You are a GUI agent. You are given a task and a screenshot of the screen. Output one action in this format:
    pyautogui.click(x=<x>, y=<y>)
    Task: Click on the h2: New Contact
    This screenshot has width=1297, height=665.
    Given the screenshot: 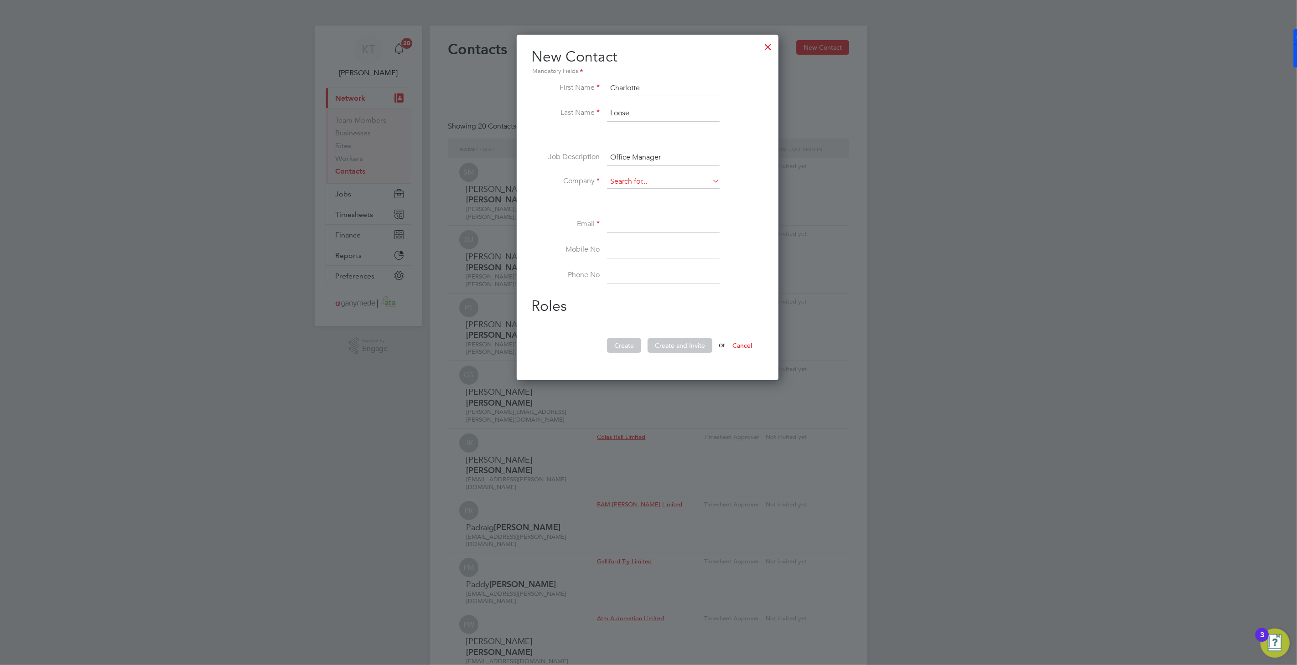 What is the action you would take?
    pyautogui.click(x=647, y=62)
    